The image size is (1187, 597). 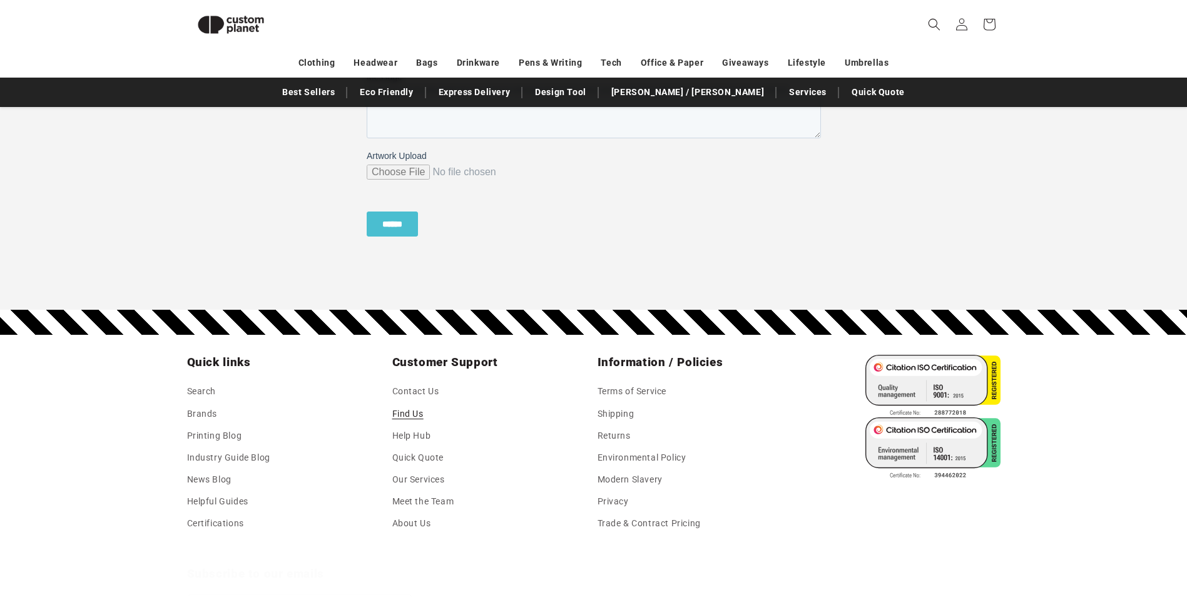 What do you see at coordinates (867, 63) in the screenshot?
I see `a: Umbrellas` at bounding box center [867, 63].